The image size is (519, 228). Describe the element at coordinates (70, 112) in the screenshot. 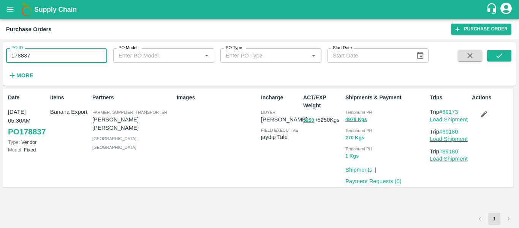

I see `p: Banana Export` at that location.